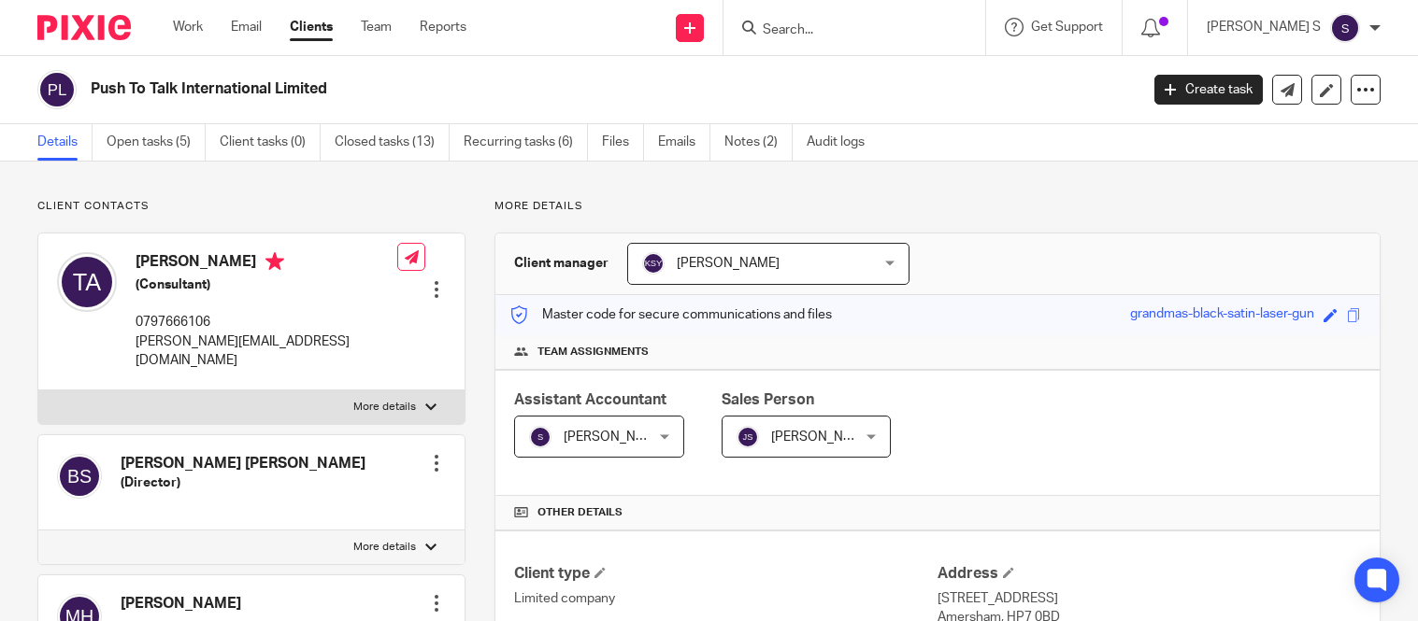 Image resolution: width=1418 pixels, height=621 pixels. What do you see at coordinates (592, 352) in the screenshot?
I see `span: Team assignments` at bounding box center [592, 352].